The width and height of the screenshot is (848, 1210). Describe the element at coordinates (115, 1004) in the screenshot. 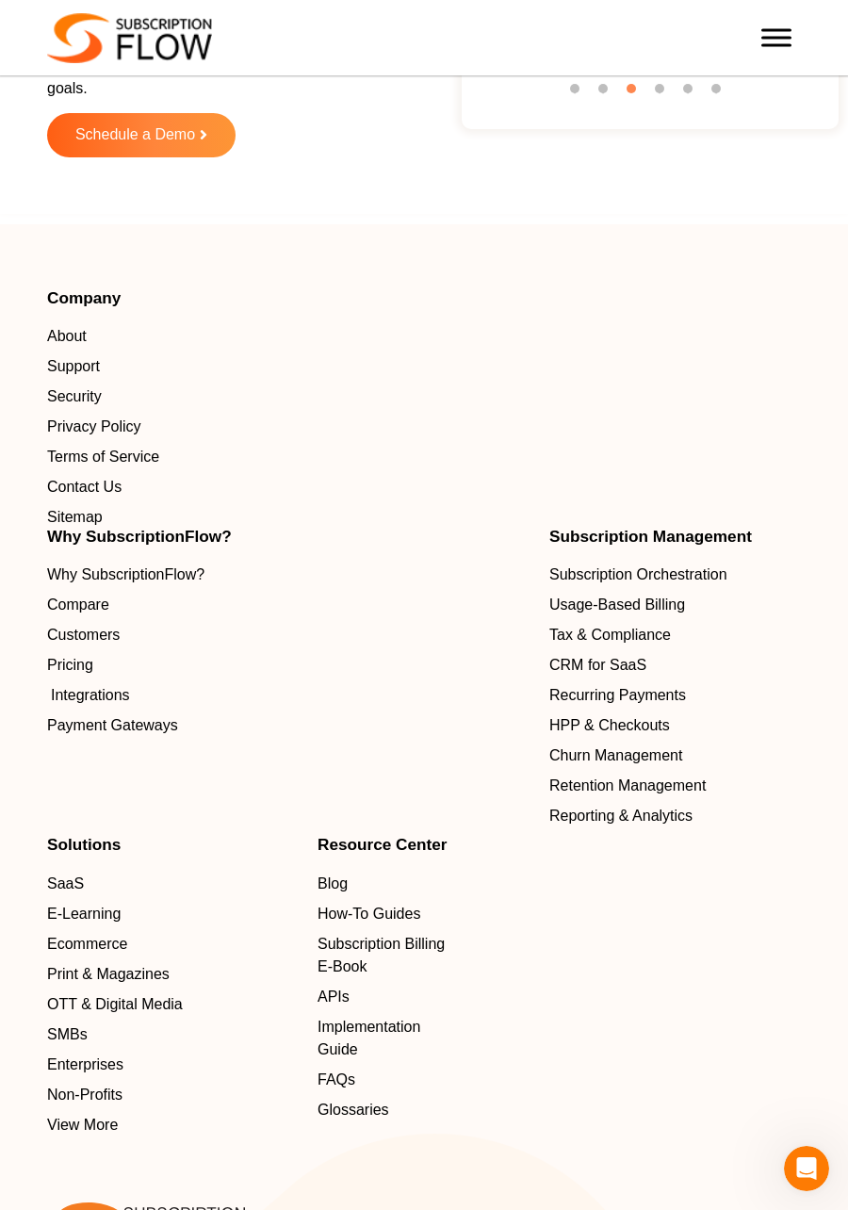

I see `span: OTT & Digital Media` at that location.